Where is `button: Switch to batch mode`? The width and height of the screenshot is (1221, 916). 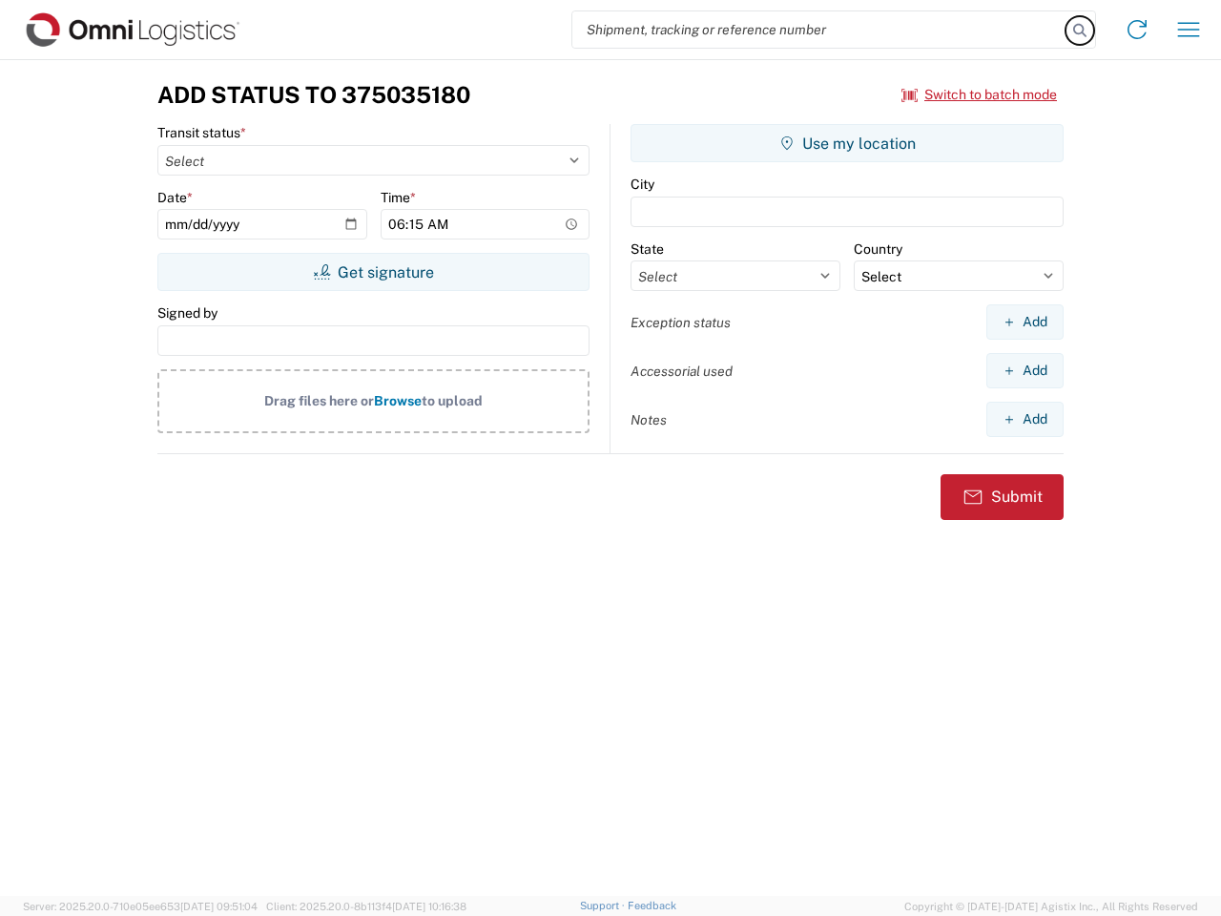 button: Switch to batch mode is located at coordinates (979, 94).